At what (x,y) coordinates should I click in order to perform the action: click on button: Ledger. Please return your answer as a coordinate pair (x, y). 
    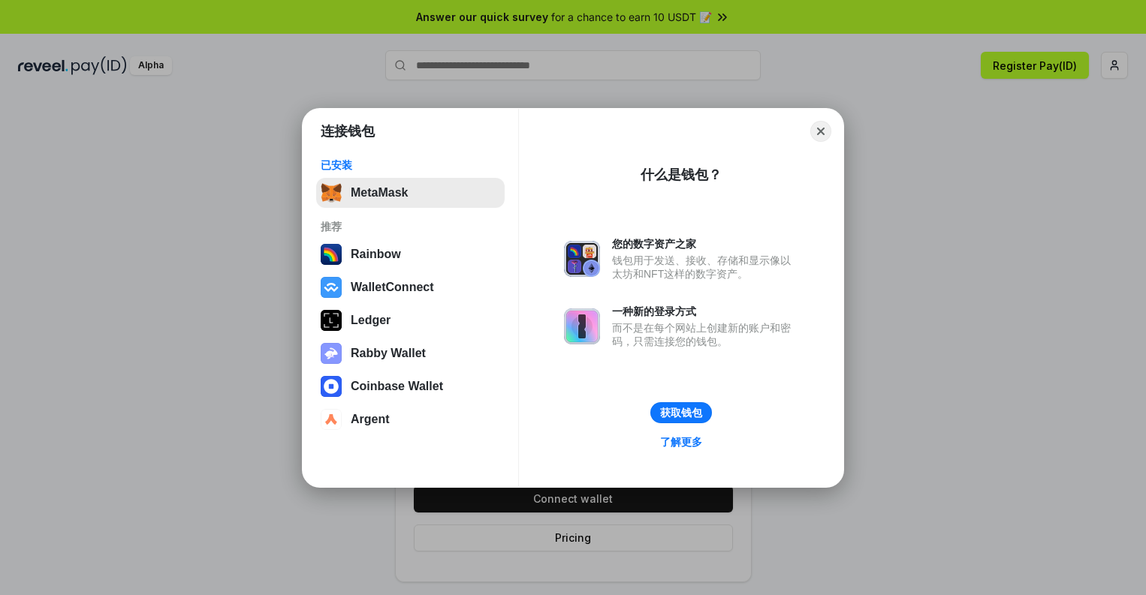
    Looking at the image, I should click on (410, 321).